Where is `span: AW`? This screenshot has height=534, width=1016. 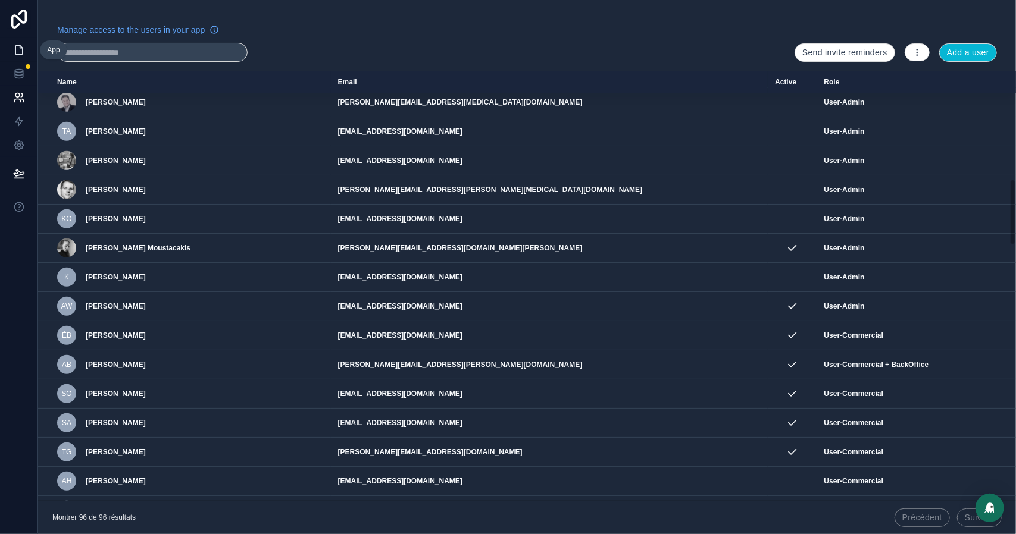
span: AW is located at coordinates (67, 306).